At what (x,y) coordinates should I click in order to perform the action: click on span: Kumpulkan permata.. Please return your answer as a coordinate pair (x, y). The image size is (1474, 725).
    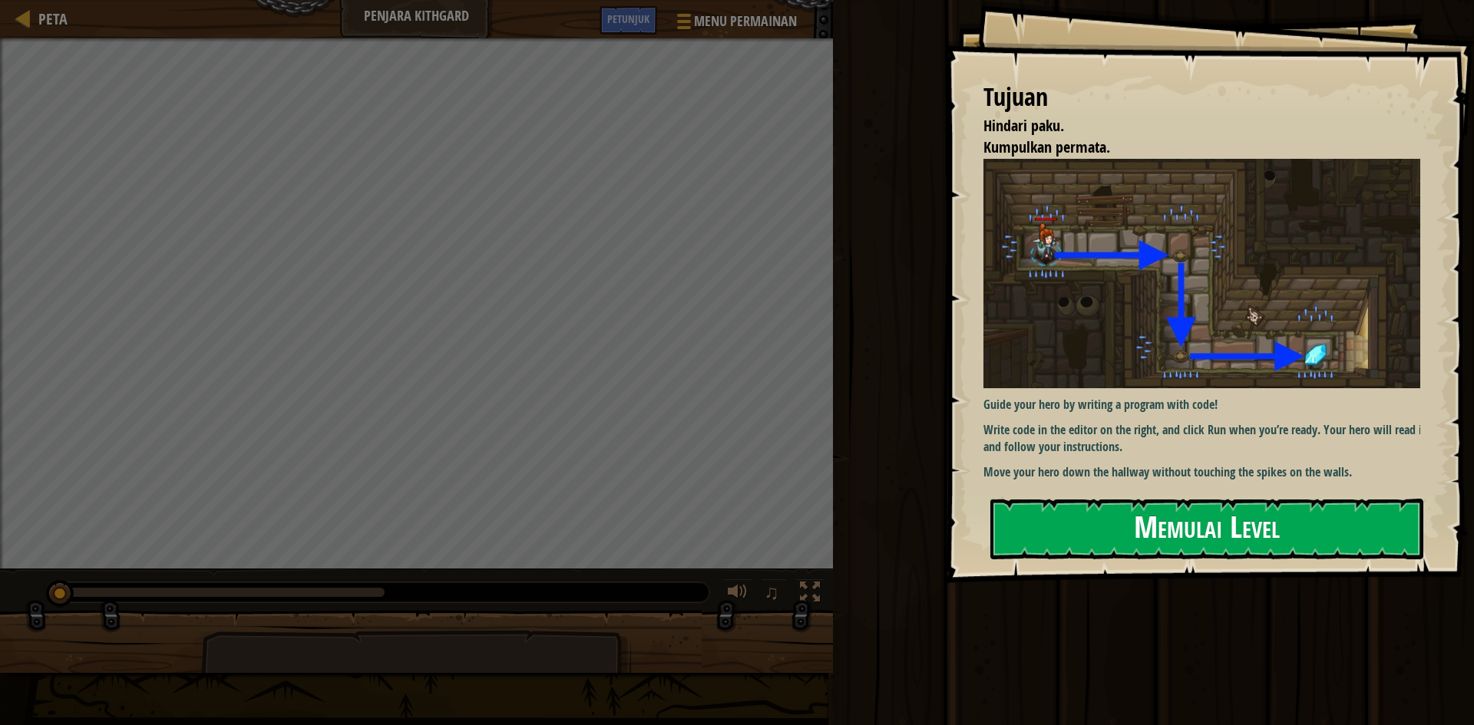
    Looking at the image, I should click on (1046, 147).